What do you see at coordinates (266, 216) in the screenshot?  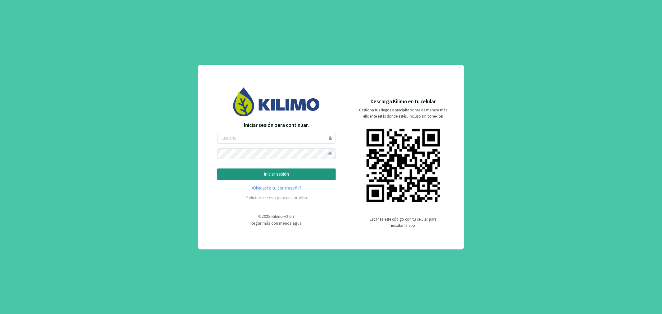 I see `span: 2025` at bounding box center [266, 216].